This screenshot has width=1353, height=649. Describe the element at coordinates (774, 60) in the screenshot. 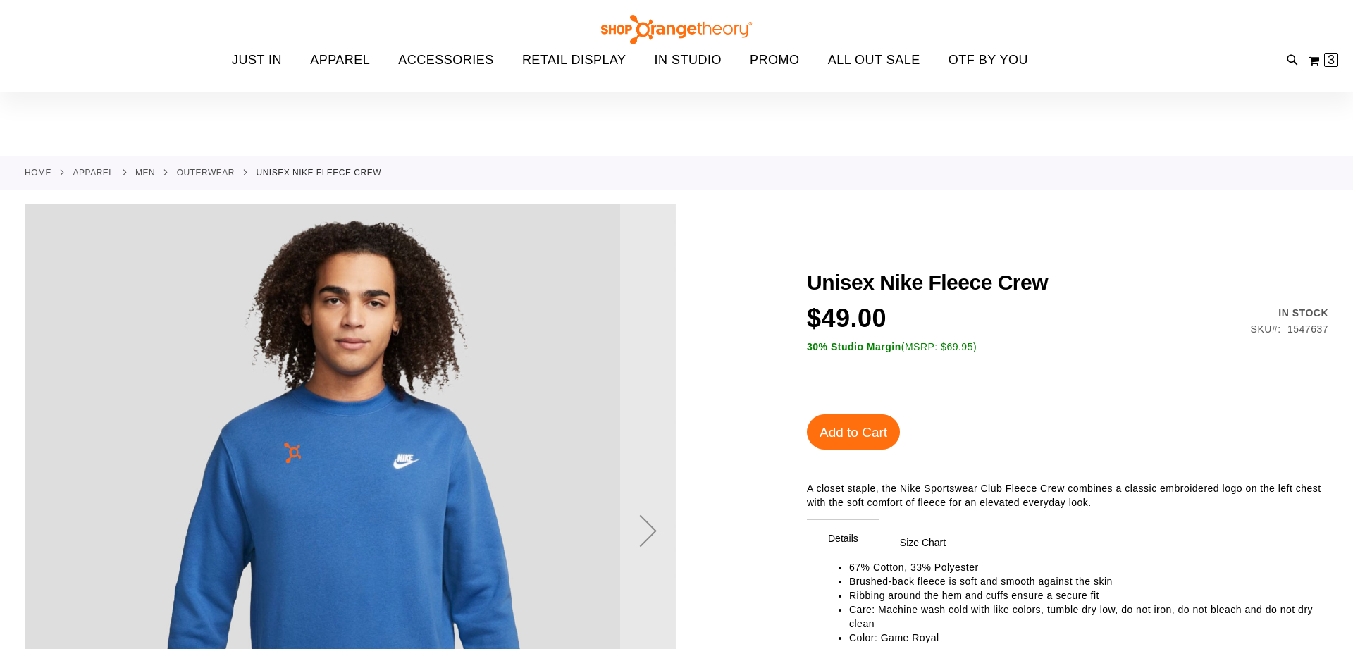

I see `span: PROMO` at that location.